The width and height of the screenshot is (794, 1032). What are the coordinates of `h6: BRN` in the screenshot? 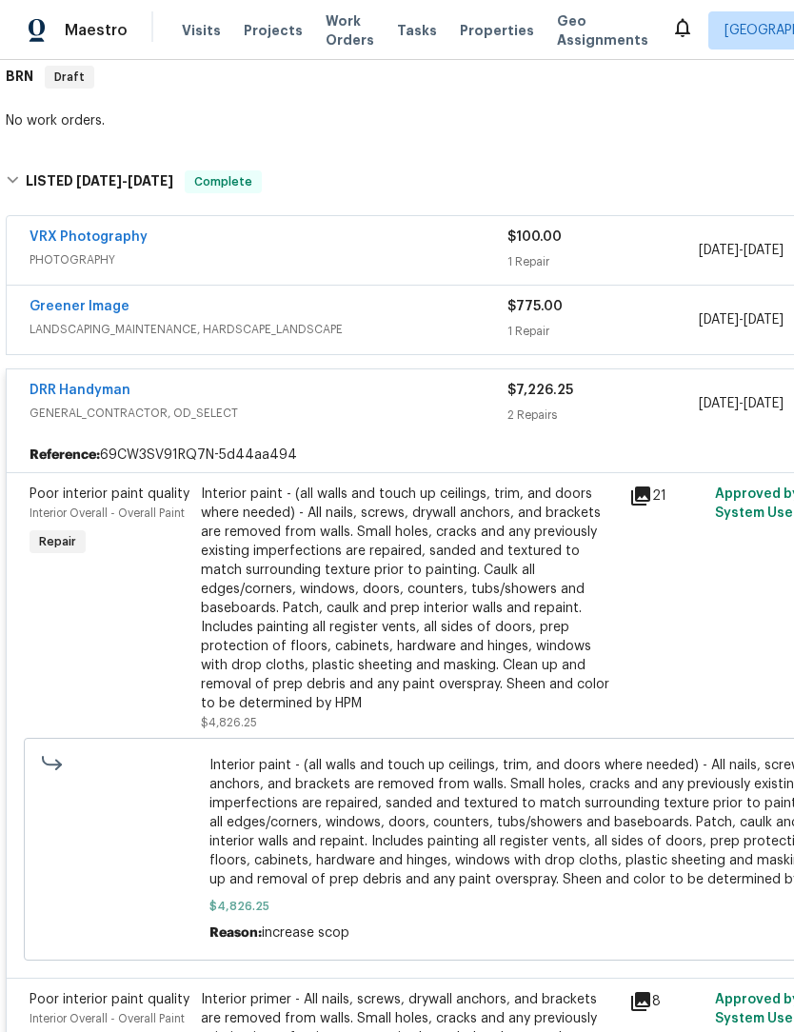 It's located at (19, 77).